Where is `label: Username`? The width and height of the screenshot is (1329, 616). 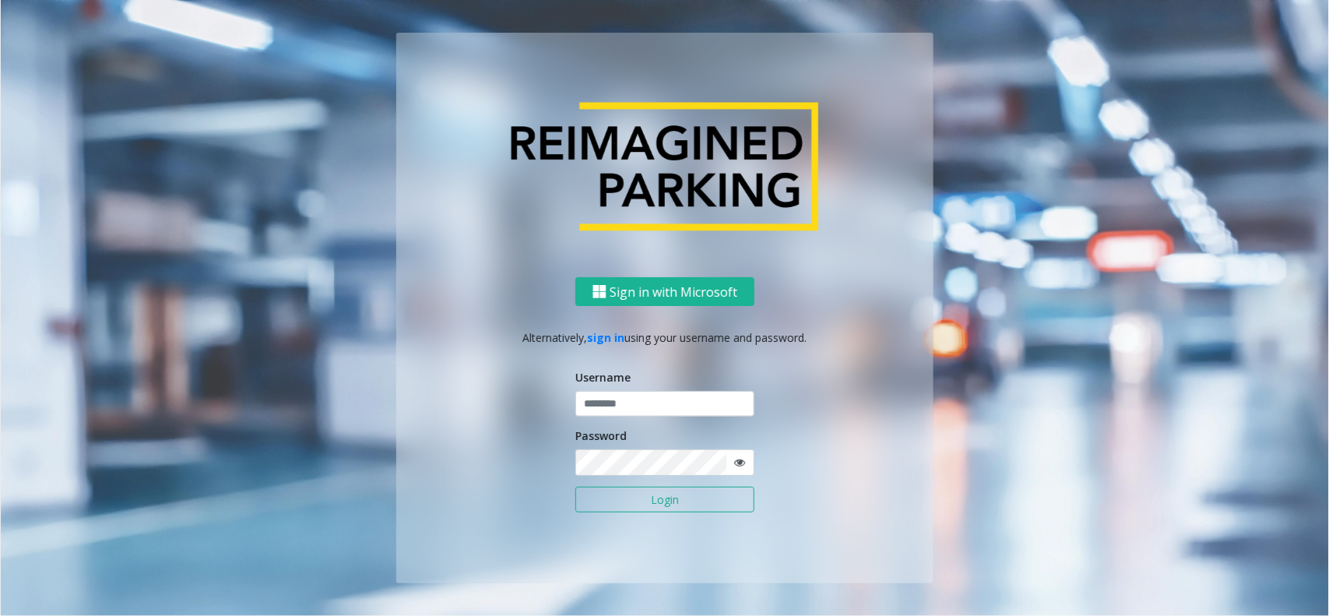 label: Username is located at coordinates (603, 377).